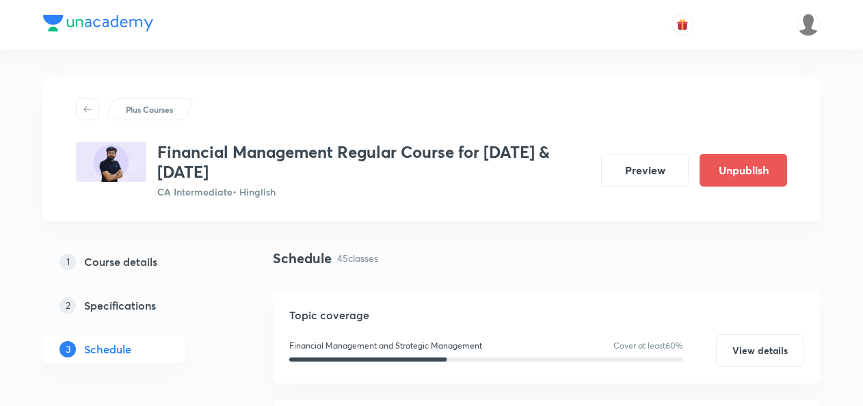 Image resolution: width=863 pixels, height=406 pixels. What do you see at coordinates (683, 25) in the screenshot?
I see `img: avatar` at bounding box center [683, 25].